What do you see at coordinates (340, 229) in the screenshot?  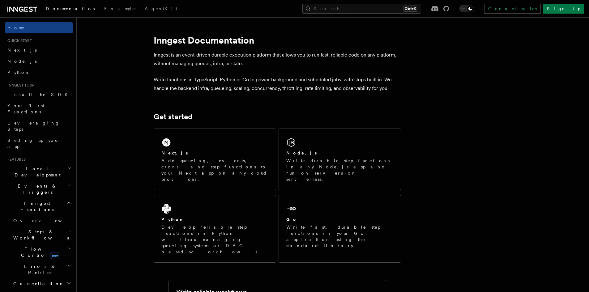 I see `a: GoWrite fast, durable step functions in your Go application using the standard library.` at bounding box center [340, 229].